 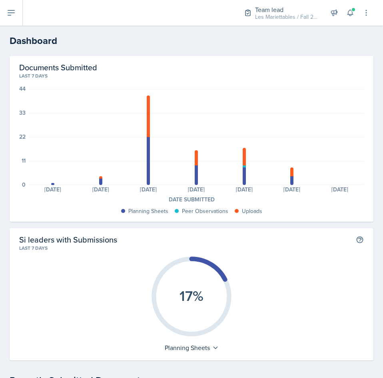 What do you see at coordinates (22, 137) in the screenshot?
I see `div: 22` at bounding box center [22, 137].